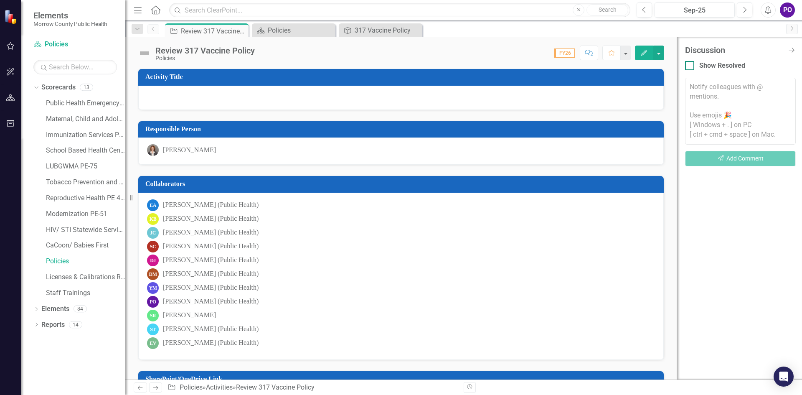 Image resolution: width=802 pixels, height=395 pixels. Describe the element at coordinates (86, 119) in the screenshot. I see `a: Maternal, Child and Adolescent Health PE-42` at that location.